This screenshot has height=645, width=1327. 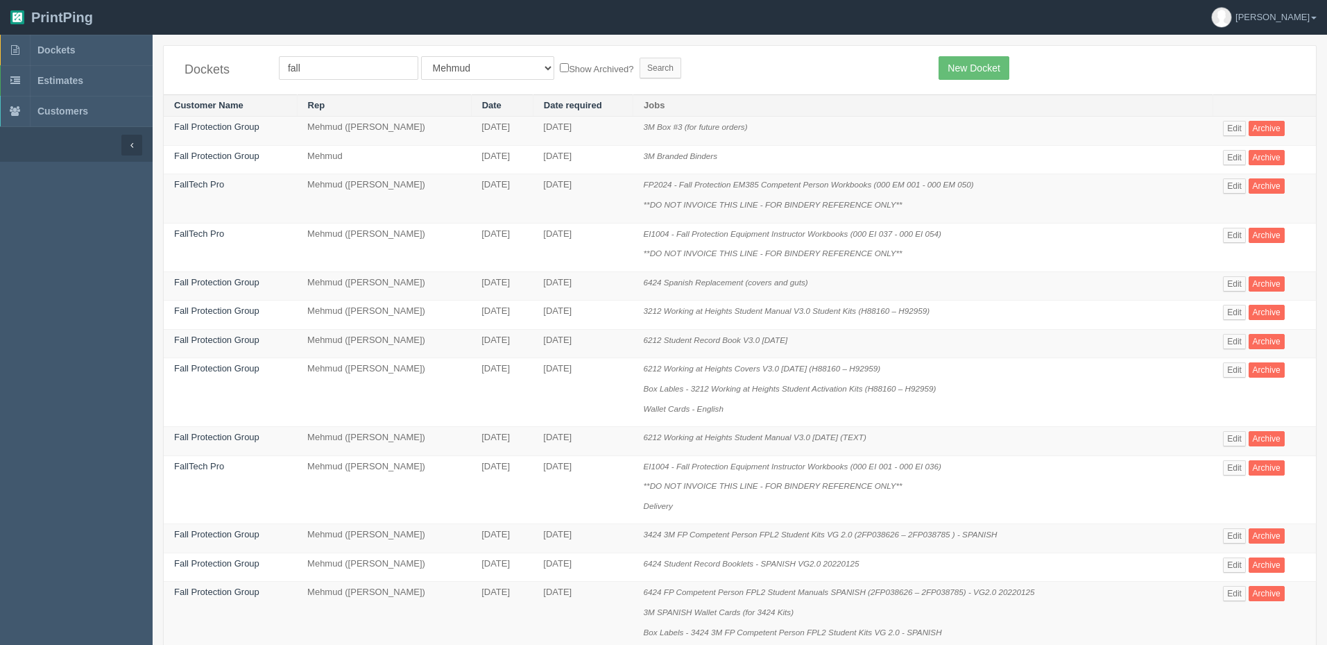 I want to click on i: 6424 FP Competent Person FPL2 Student Manuals SPANISH (2FP038626 – 2FP038785) - VG2.0 20220125, so click(x=840, y=591).